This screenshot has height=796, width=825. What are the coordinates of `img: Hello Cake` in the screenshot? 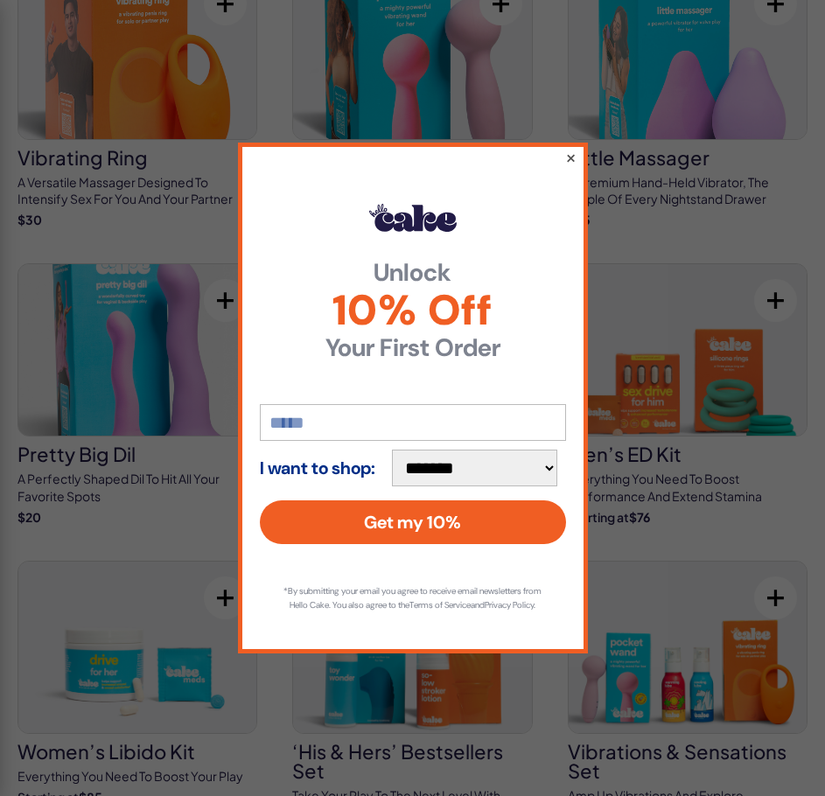 It's located at (413, 218).